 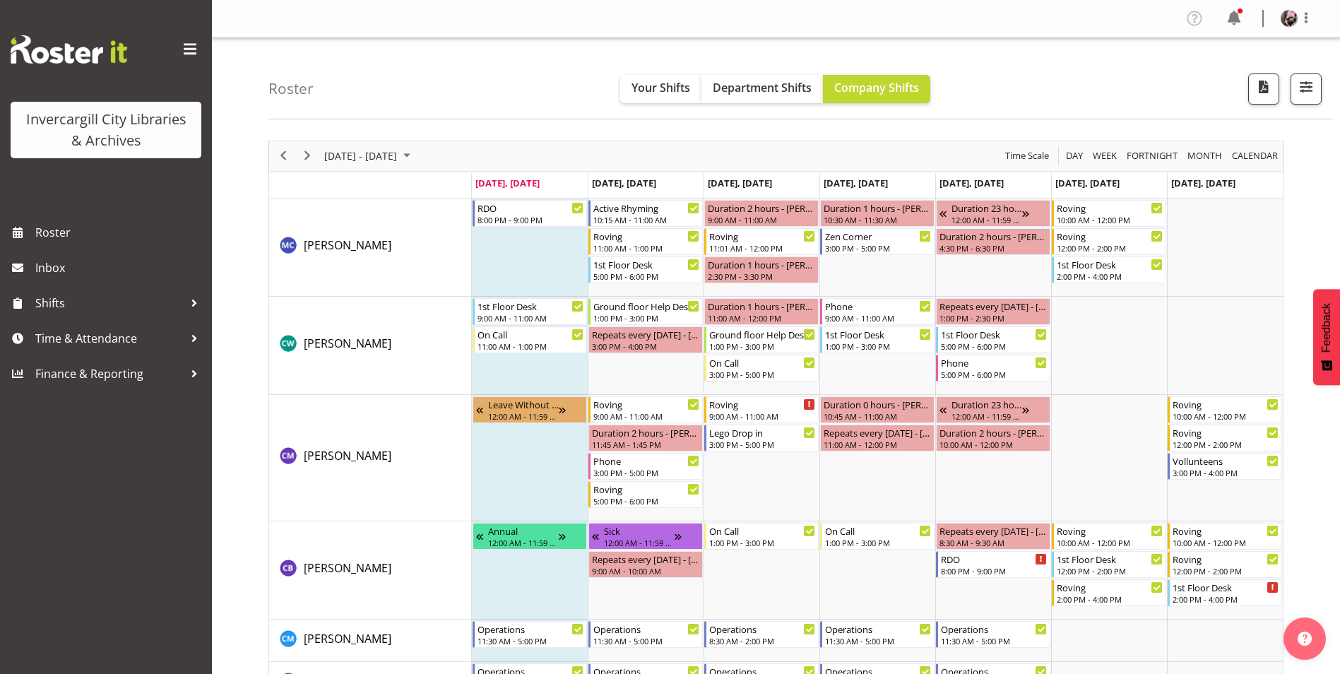 What do you see at coordinates (530, 634) in the screenshot?
I see `div: Cindy Mulrooney"s event - Operations Begin From Monday, October 6, 2025 at 11:30:00 AM GMT+13:00 ...` at bounding box center [530, 634].